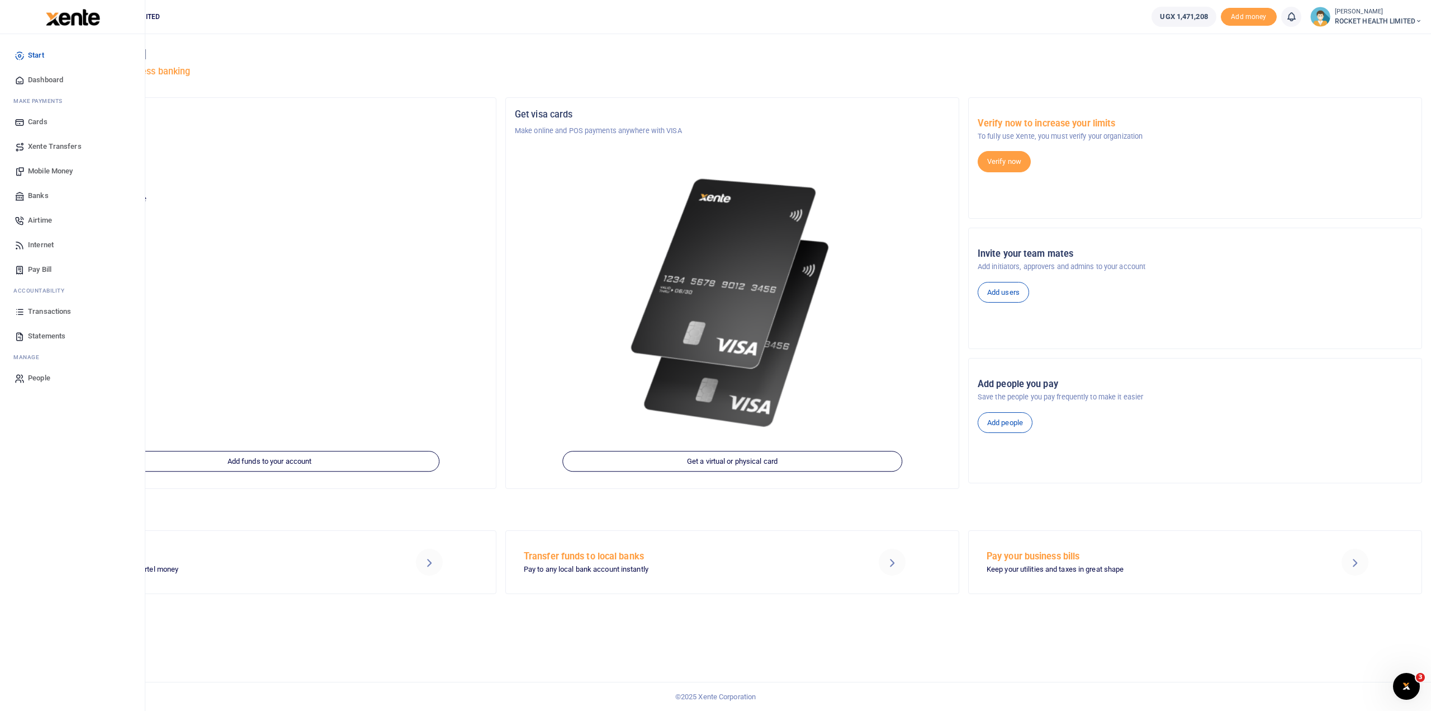 The height and width of the screenshot is (711, 1431). Describe the element at coordinates (732, 72) in the screenshot. I see `h5: Welcome to better business banking` at that location.